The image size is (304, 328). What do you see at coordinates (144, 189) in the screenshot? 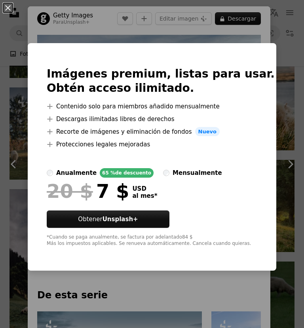
I see `span: USD` at bounding box center [144, 189].